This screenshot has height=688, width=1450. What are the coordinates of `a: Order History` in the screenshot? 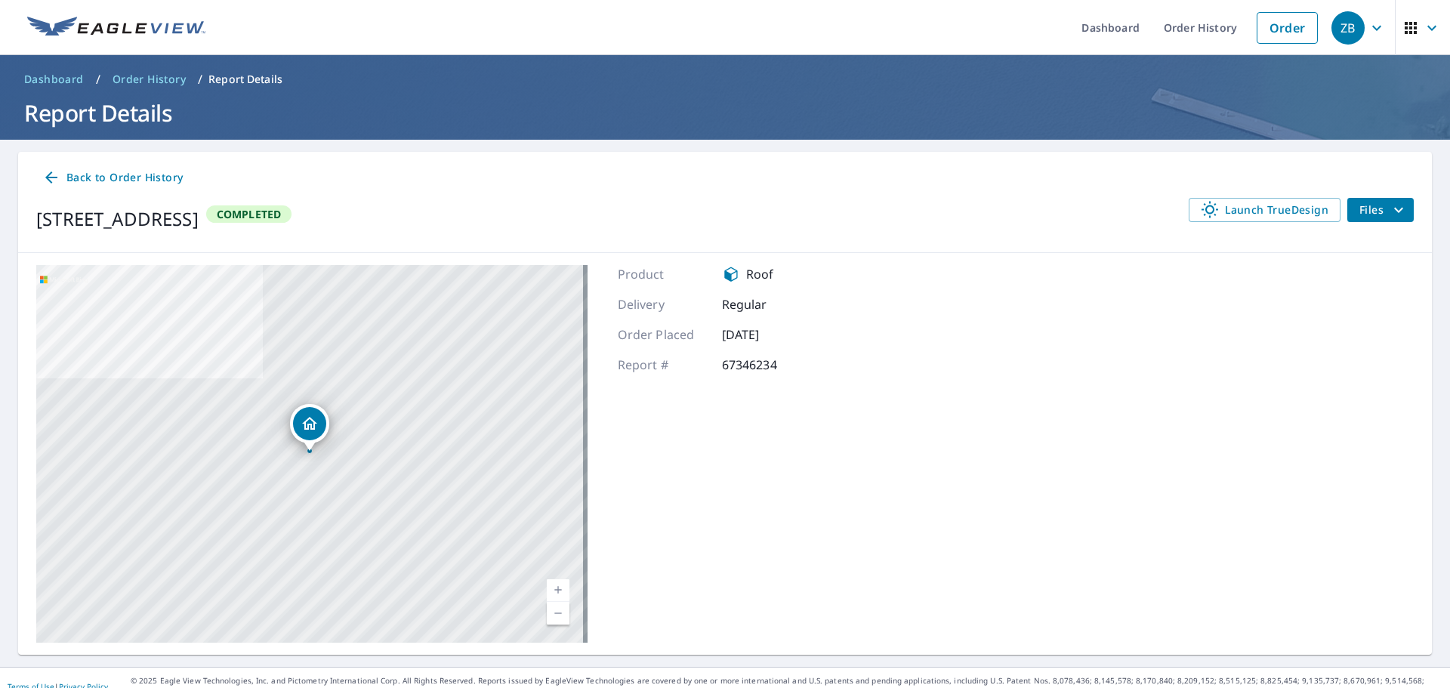 It's located at (149, 79).